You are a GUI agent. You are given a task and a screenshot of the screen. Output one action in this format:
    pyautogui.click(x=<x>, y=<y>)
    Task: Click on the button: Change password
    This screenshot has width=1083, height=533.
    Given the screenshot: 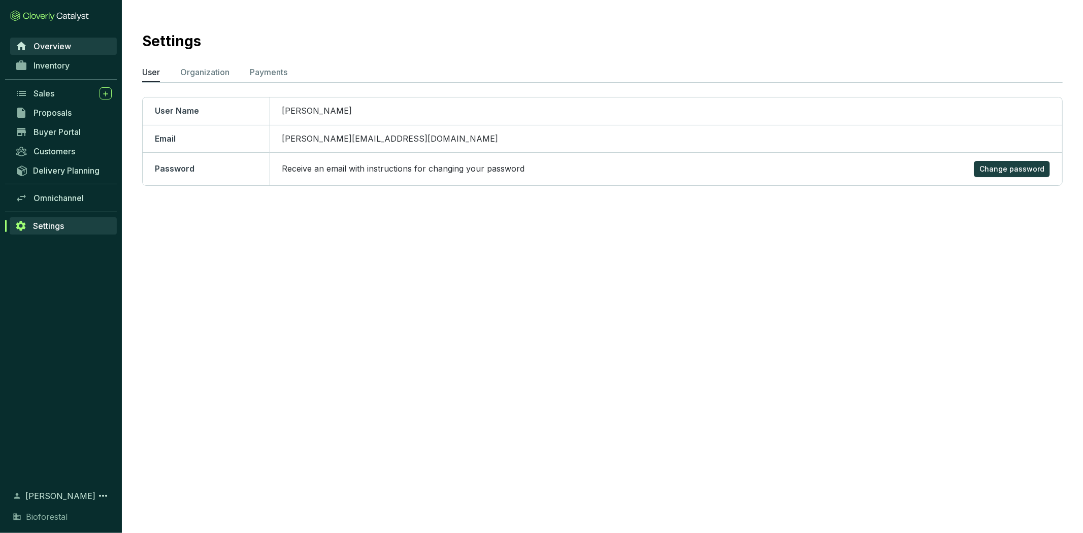 What is the action you would take?
    pyautogui.click(x=1012, y=169)
    